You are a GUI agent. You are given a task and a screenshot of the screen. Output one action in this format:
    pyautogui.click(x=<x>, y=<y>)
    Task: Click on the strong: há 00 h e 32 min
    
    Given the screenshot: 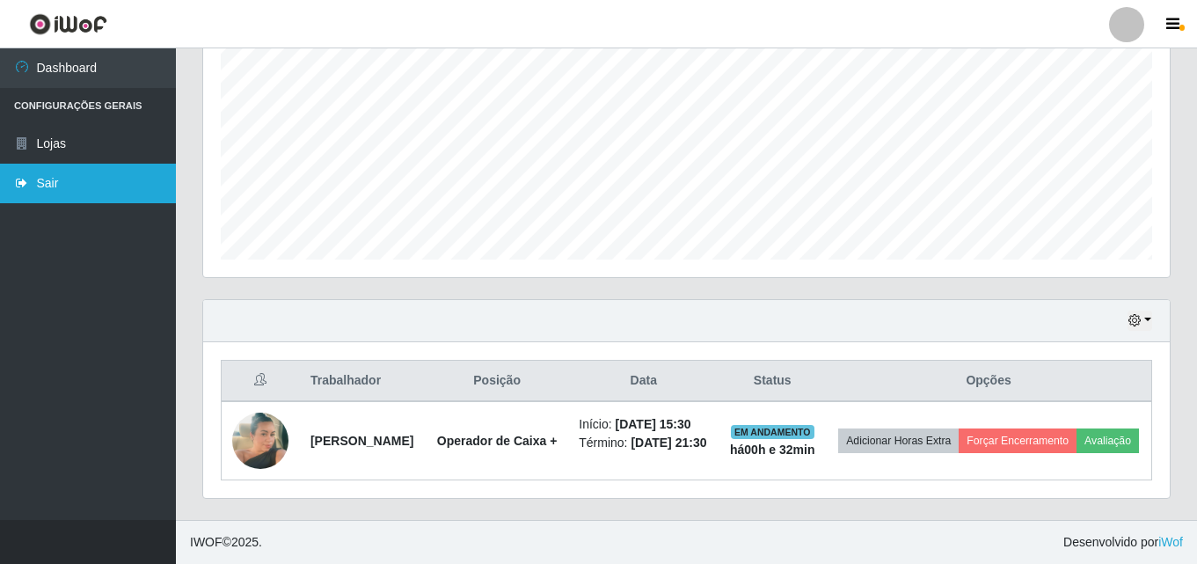 What is the action you would take?
    pyautogui.click(x=772, y=450)
    